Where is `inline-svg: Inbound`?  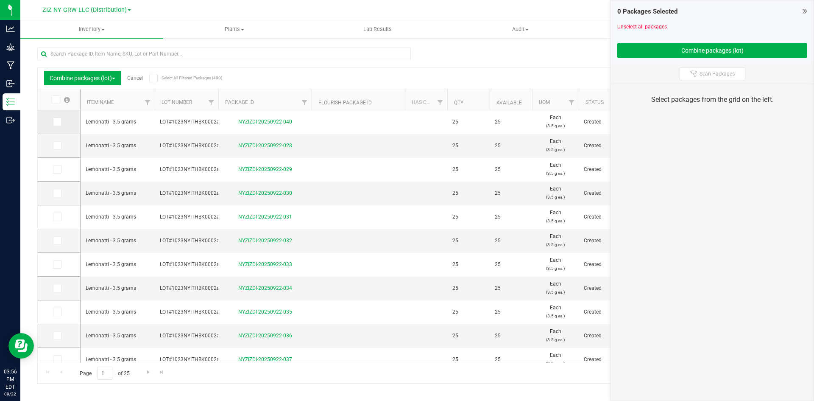 inline-svg: Inbound is located at coordinates (11, 84).